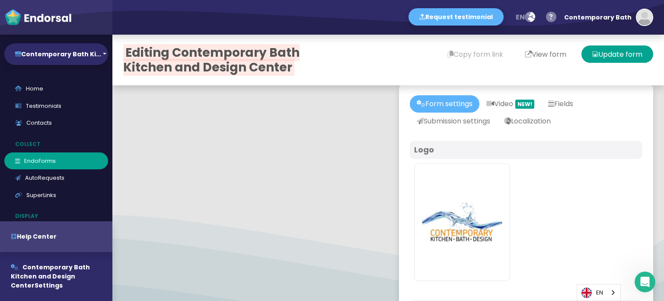 This screenshot has height=301, width=664. What do you see at coordinates (56, 123) in the screenshot?
I see `a: Contacts` at bounding box center [56, 123].